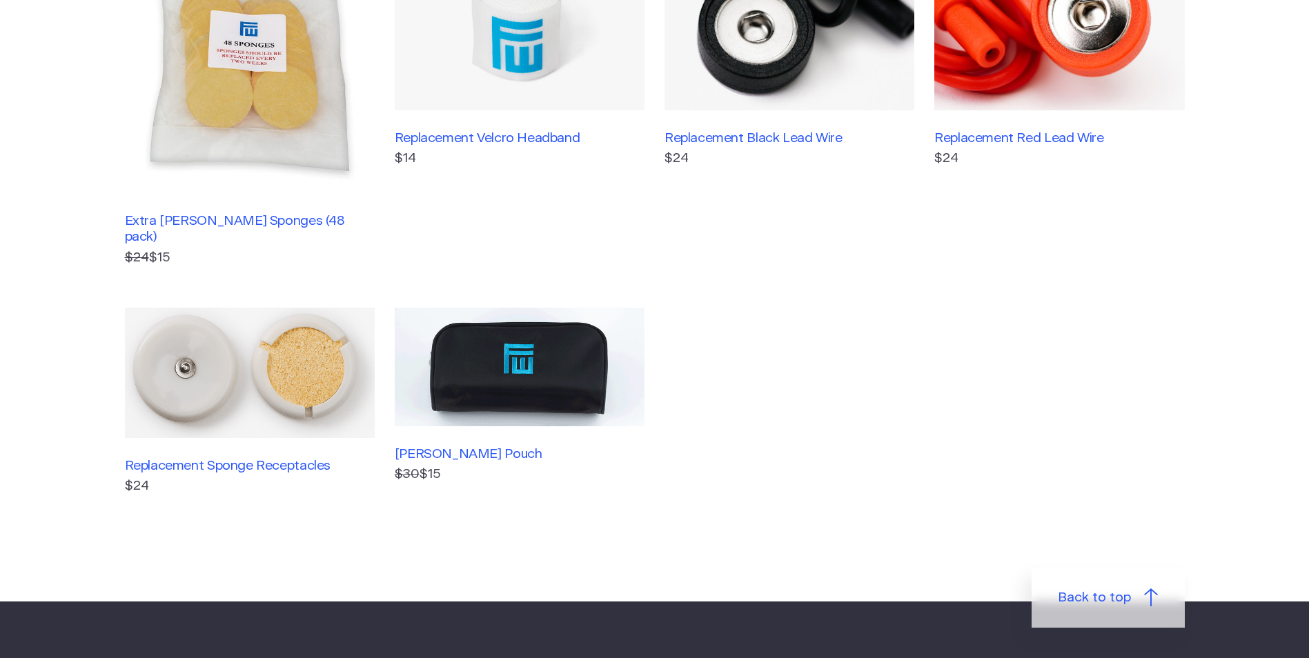 The width and height of the screenshot is (1309, 658). Describe the element at coordinates (789, 138) in the screenshot. I see `h3: Replacement Black Lead Wire` at that location.